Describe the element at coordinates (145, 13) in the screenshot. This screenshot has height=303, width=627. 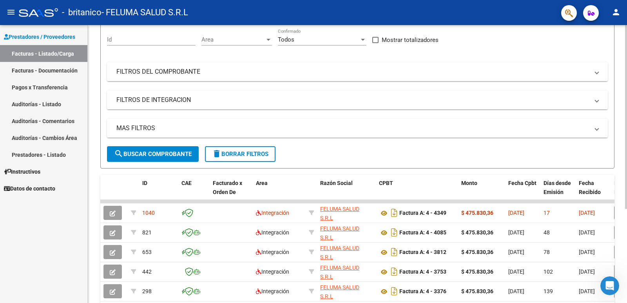
I see `span: - FELUMA SALUD S.R.L` at that location.